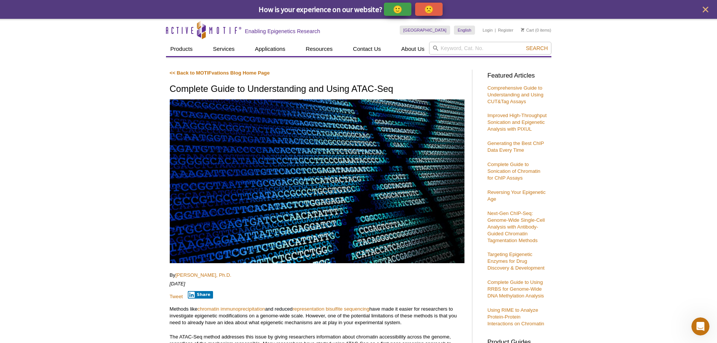 The width and height of the screenshot is (717, 343). Describe the element at coordinates (317, 316) in the screenshot. I see `p: Methods like and reduced have made it easier for researchers to investigate epigenetic modificati...` at that location.